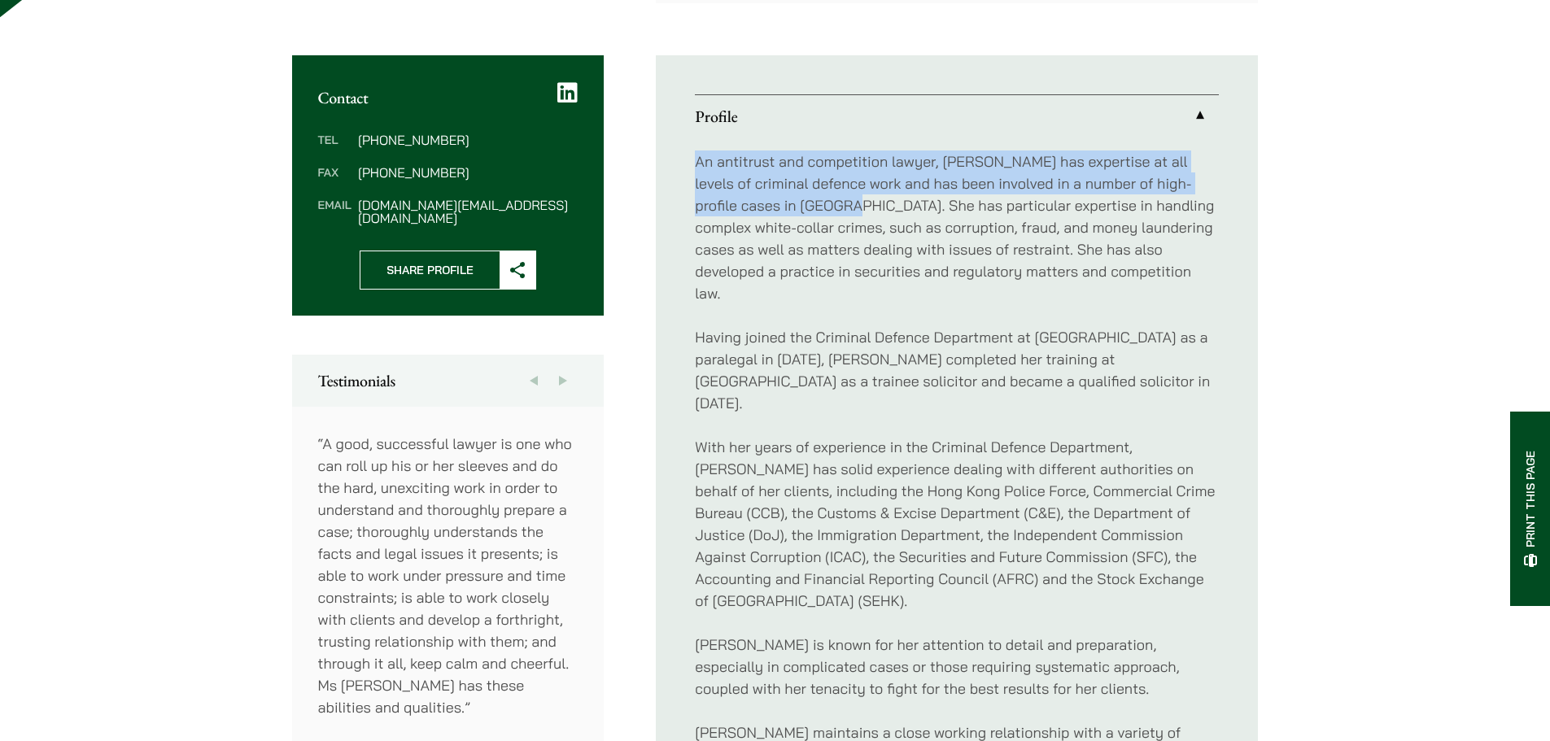 This screenshot has height=741, width=1550. What do you see at coordinates (448, 270) in the screenshot?
I see `button: Share Profile` at bounding box center [448, 270].